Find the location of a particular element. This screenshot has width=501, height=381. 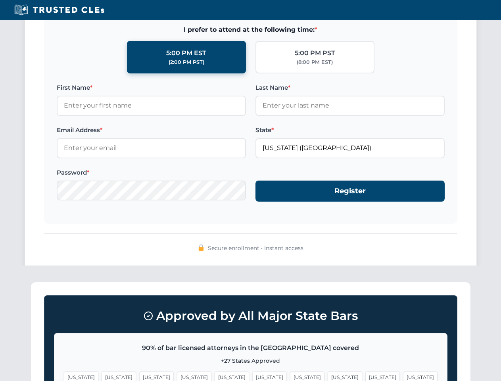

span: I prefer to attend at the following time: is located at coordinates (251, 30).